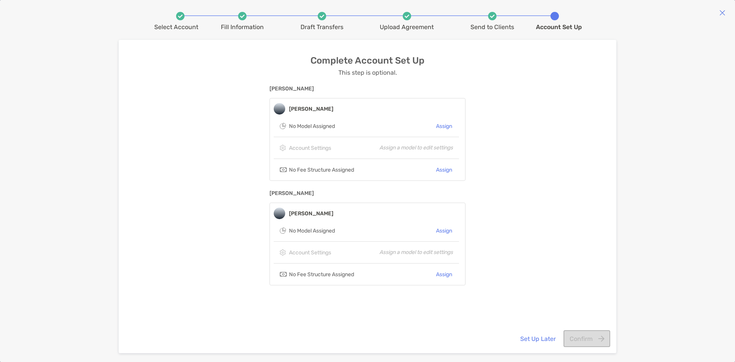  Describe the element at coordinates (367, 72) in the screenshot. I see `p: This step is optional.` at that location.